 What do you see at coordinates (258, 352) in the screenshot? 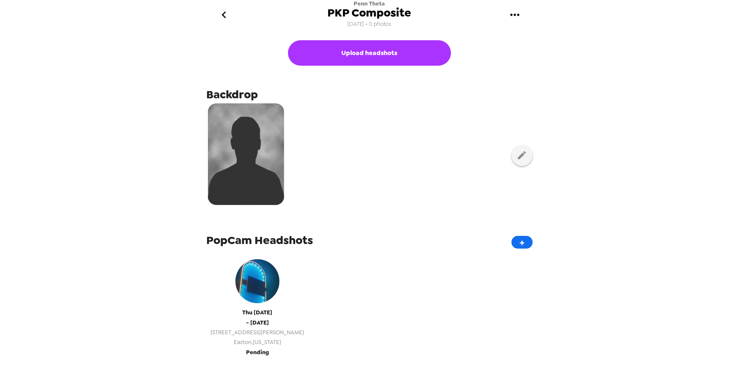
I see `span: Pending` at bounding box center [258, 352].